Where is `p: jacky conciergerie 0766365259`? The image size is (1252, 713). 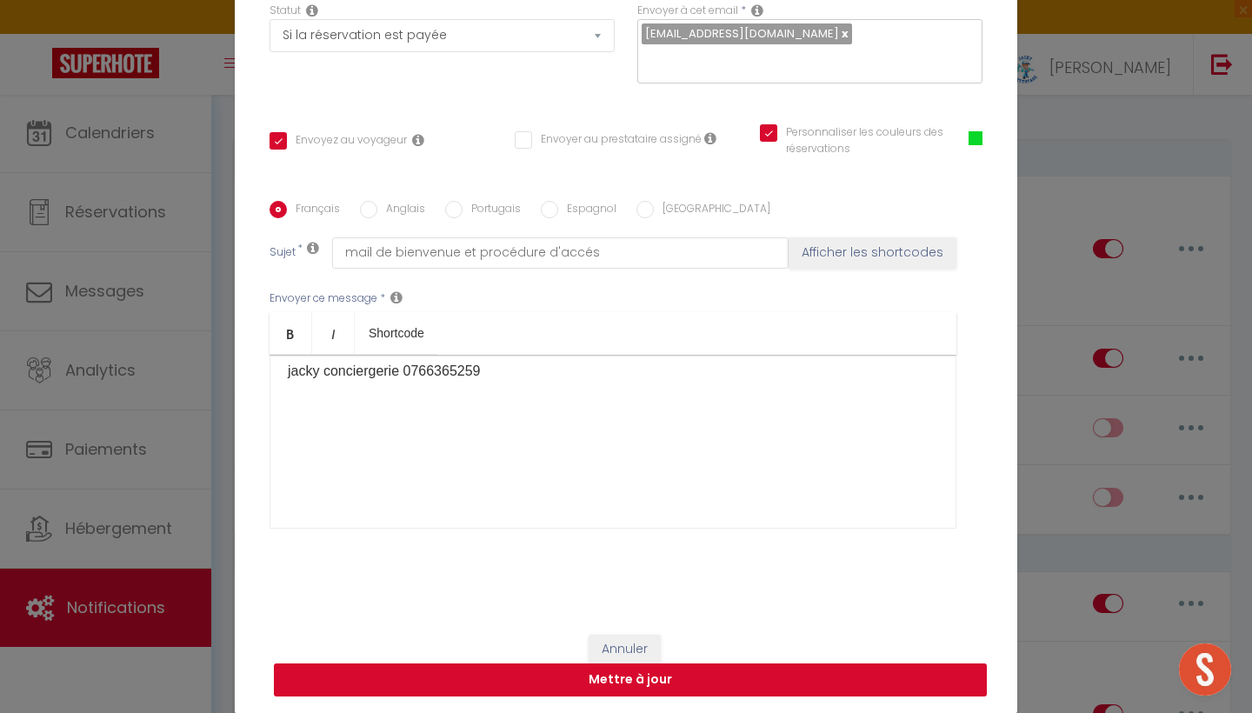
p: jacky conciergerie 0766365259 is located at coordinates (613, 371).